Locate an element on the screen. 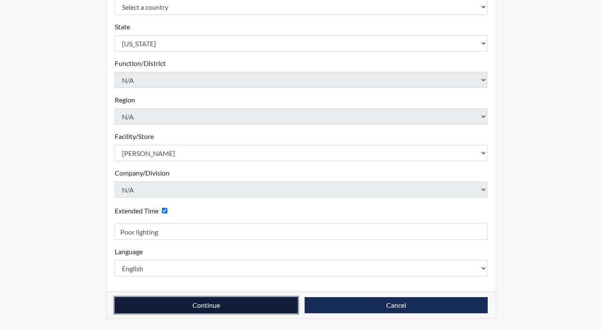 The width and height of the screenshot is (602, 329). label: State is located at coordinates (122, 27).